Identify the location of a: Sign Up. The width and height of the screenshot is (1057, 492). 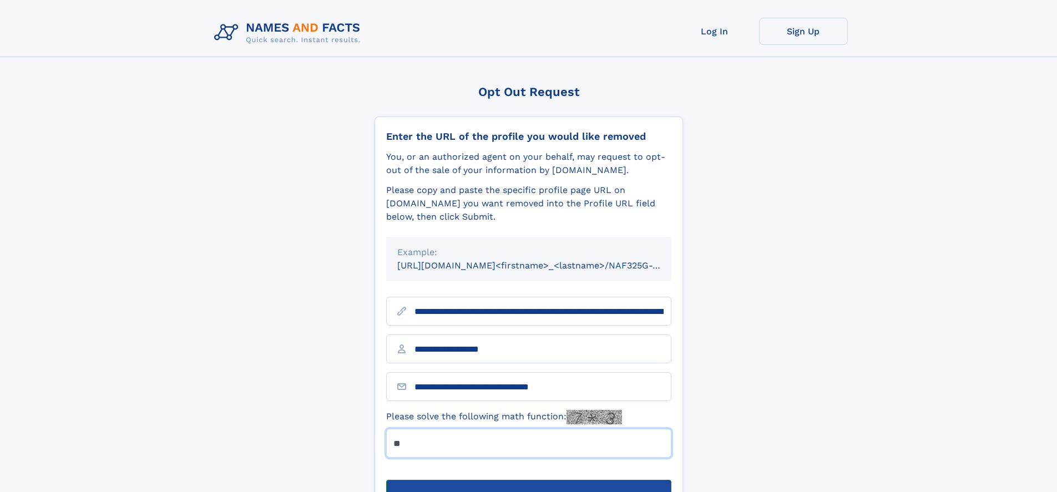
(803, 31).